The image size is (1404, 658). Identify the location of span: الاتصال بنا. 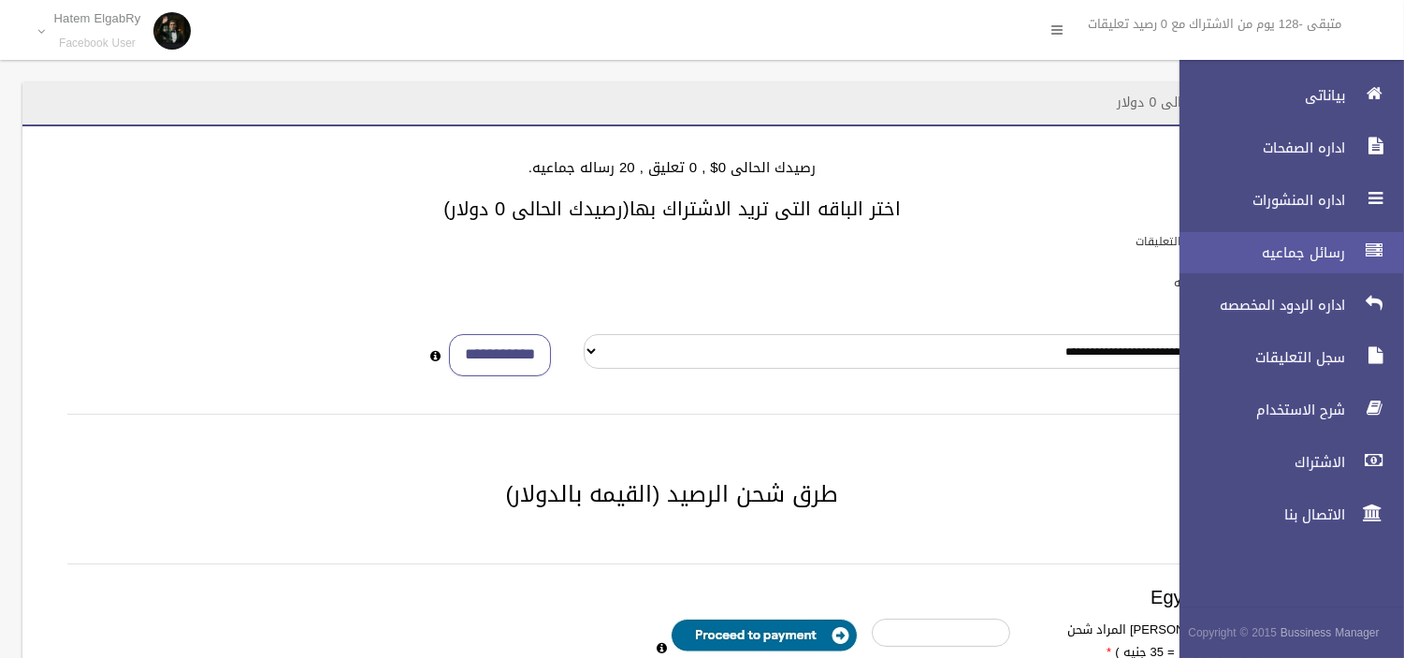
(1257, 515).